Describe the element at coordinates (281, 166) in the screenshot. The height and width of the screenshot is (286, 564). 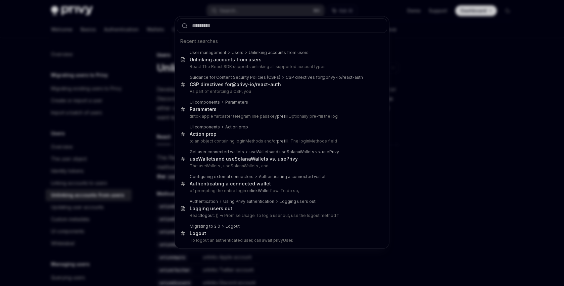
I see `p: The useWallets , useSolanaWallets , and` at that location.